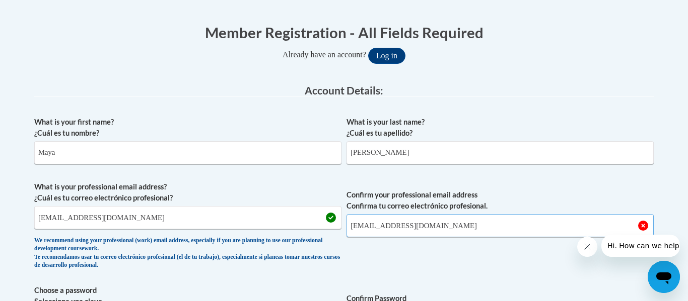 The width and height of the screenshot is (688, 301). Describe the element at coordinates (44, 11) in the screenshot. I see `span: Hi. How can we help?` at that location.